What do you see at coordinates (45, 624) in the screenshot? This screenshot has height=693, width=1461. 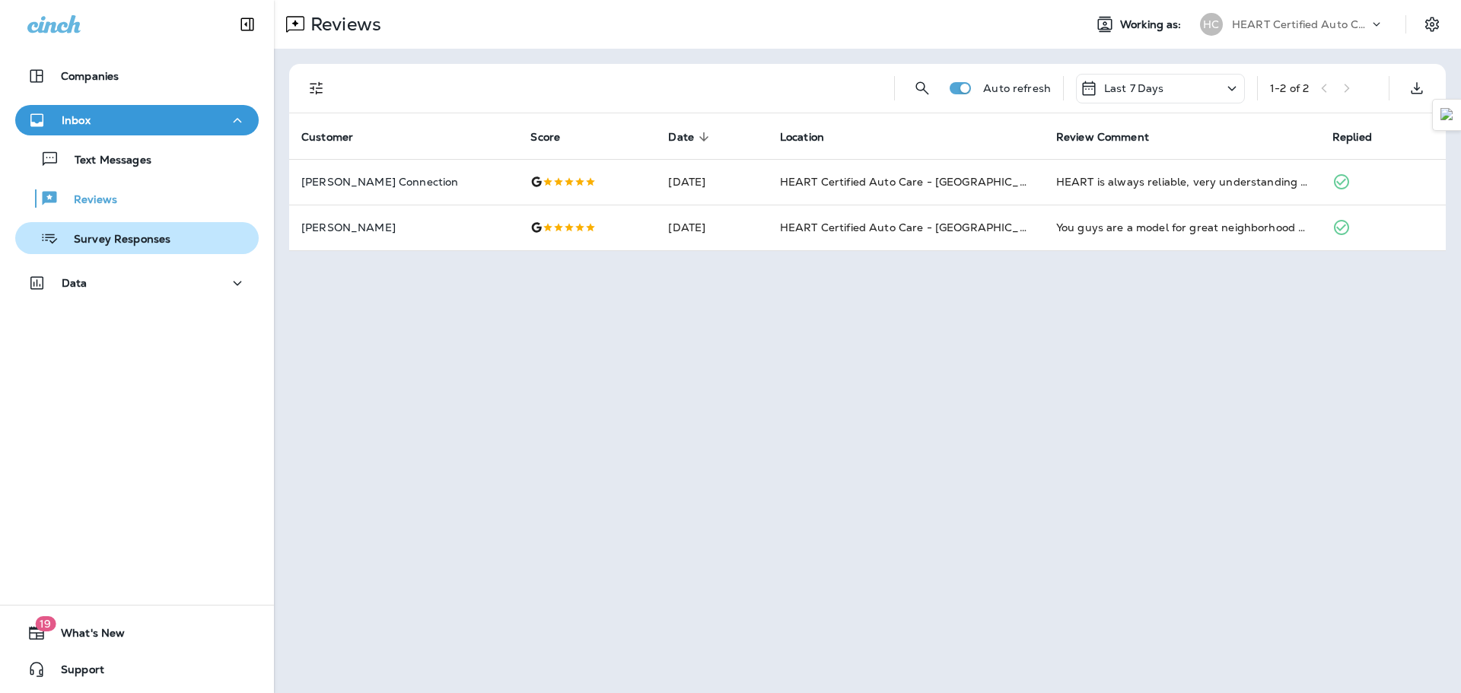 I see `span: 19` at bounding box center [45, 624].